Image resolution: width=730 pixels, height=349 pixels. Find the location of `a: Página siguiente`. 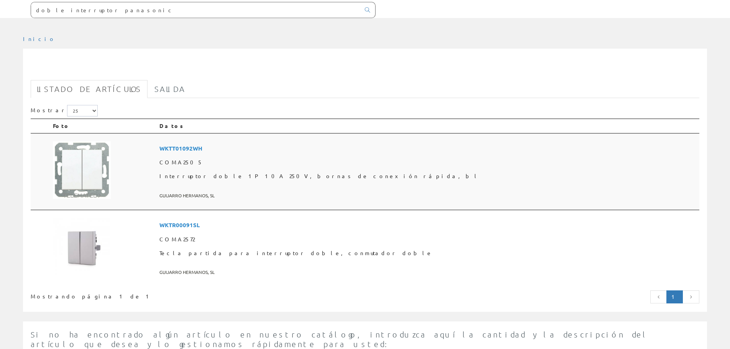

a: Página siguiente is located at coordinates (691, 297).